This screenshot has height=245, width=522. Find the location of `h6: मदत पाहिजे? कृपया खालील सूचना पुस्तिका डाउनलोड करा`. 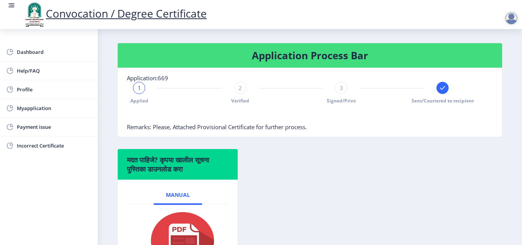

h6: मदत पाहिजे? कृपया खालील सूचना पुस्तिका डाउनलोड करा is located at coordinates (178, 164).